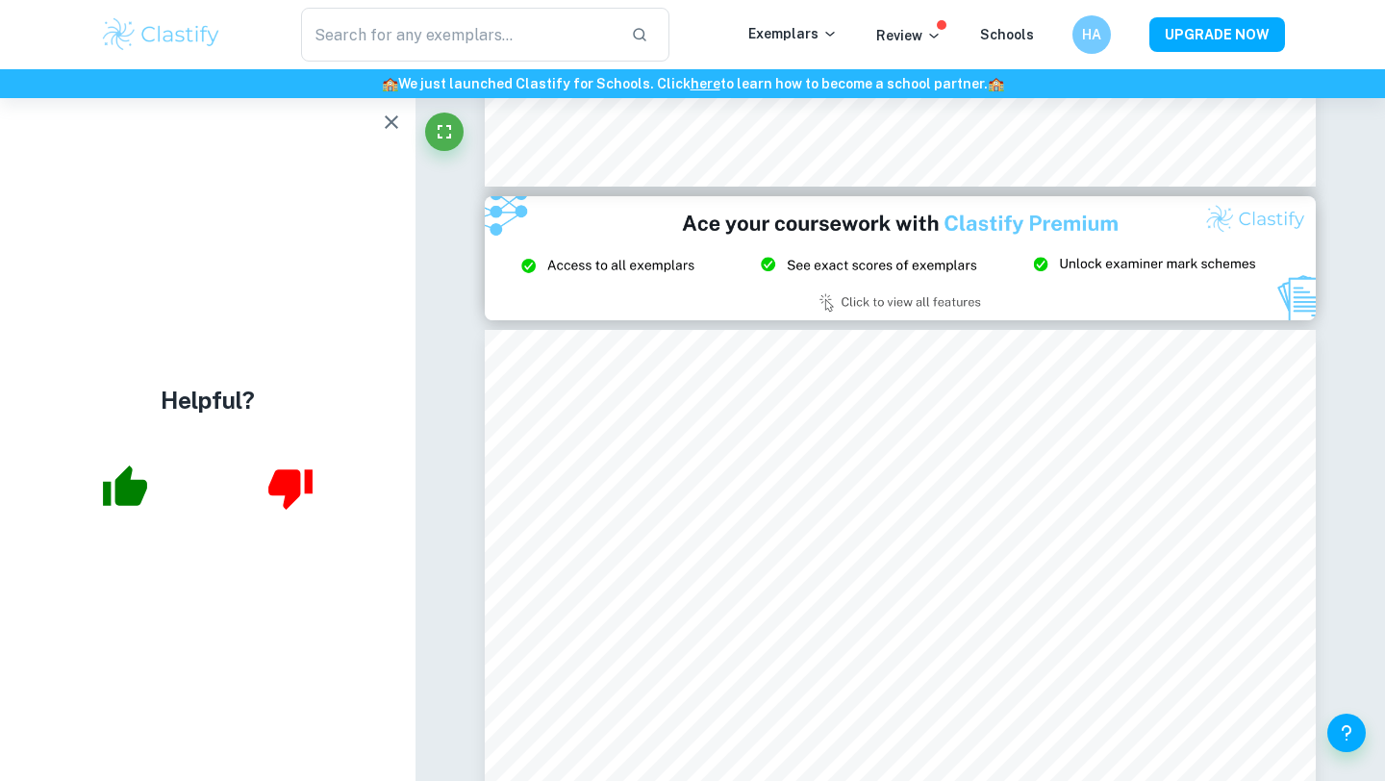 The width and height of the screenshot is (1385, 781). I want to click on a: Clastify logo, so click(161, 35).